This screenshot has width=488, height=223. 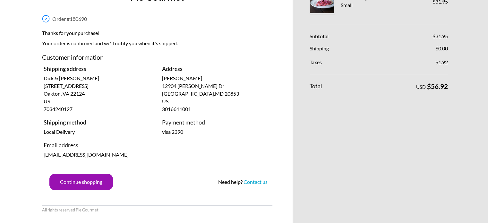 What do you see at coordinates (216, 122) in the screenshot?
I see `h4: Payment method` at bounding box center [216, 122].